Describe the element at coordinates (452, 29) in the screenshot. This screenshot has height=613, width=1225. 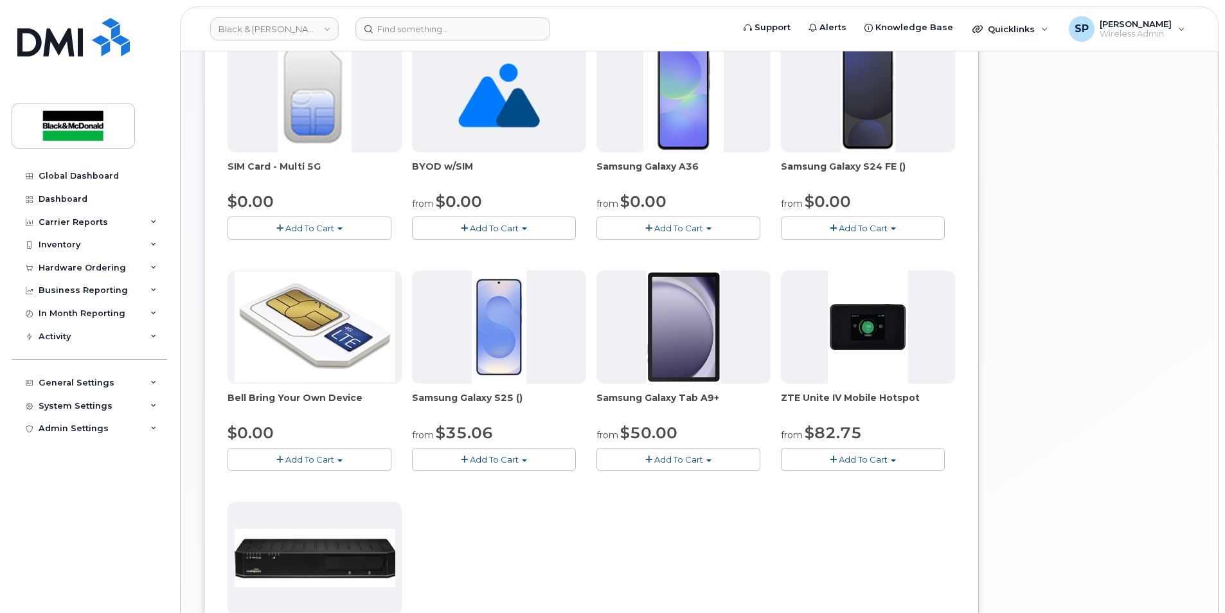
I see `input: Find something...` at that location.